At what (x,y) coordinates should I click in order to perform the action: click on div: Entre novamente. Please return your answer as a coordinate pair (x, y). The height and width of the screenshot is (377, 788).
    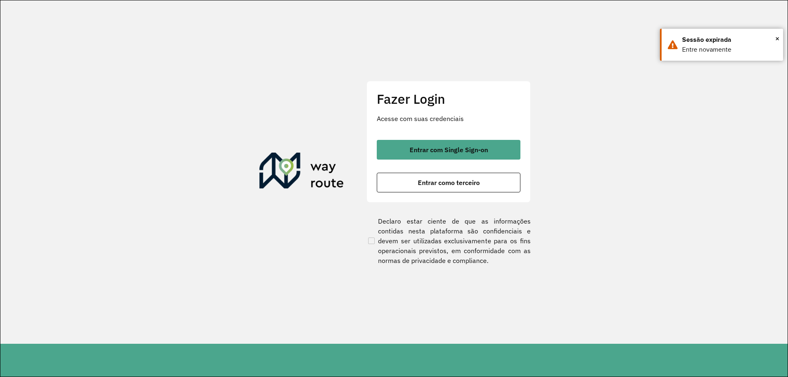
    Looking at the image, I should click on (729, 50).